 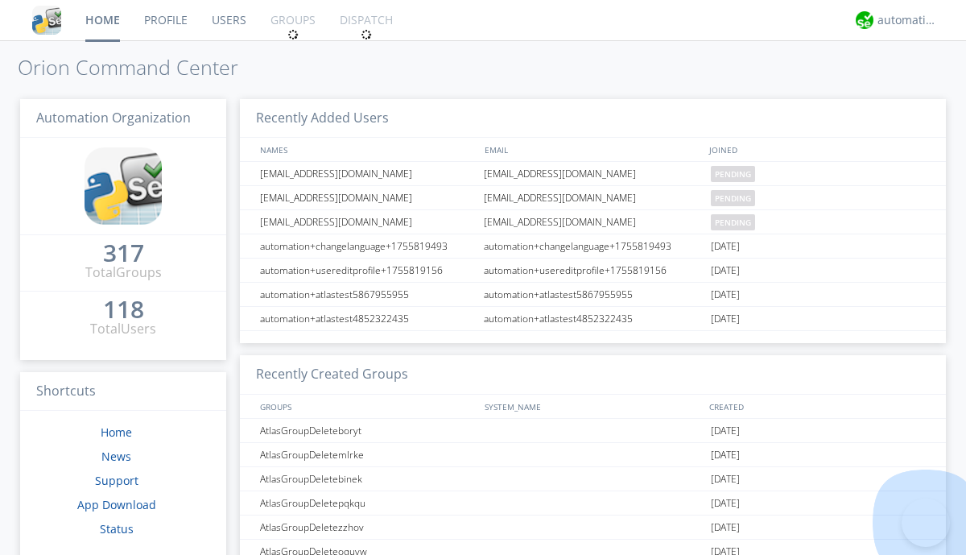 What do you see at coordinates (123, 272) in the screenshot?
I see `div: Total Groups` at bounding box center [123, 272].